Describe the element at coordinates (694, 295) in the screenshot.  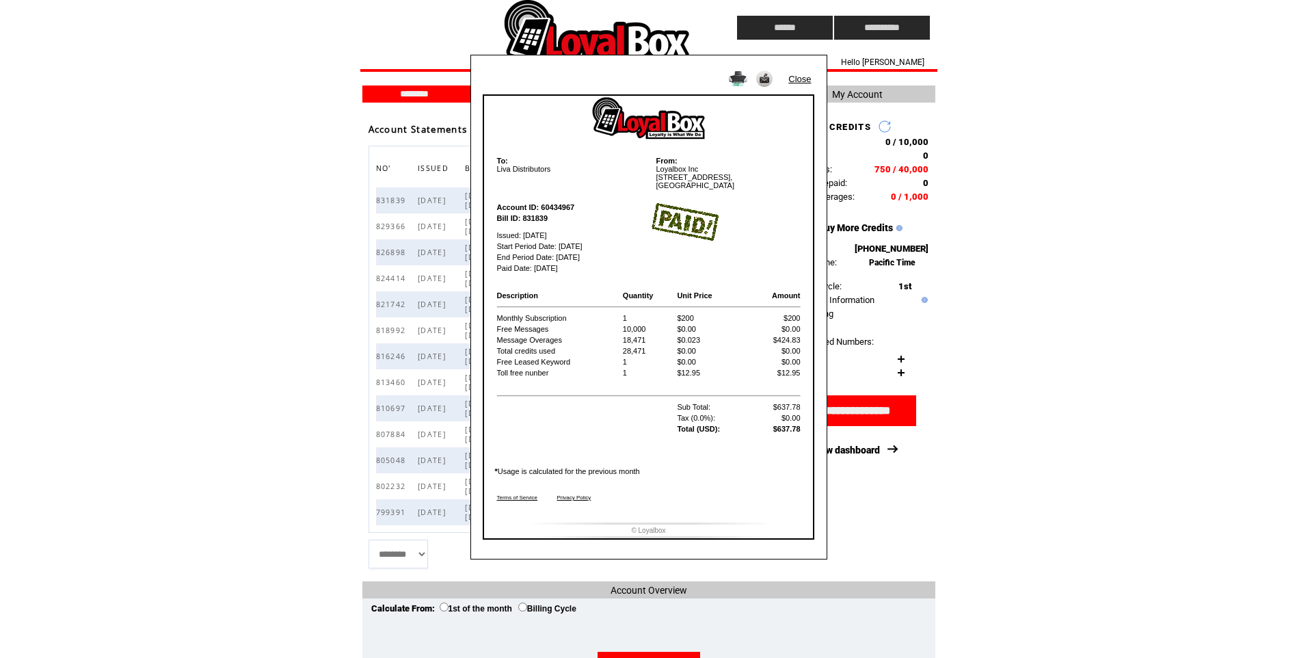
I see `b: Unit Price` at that location.